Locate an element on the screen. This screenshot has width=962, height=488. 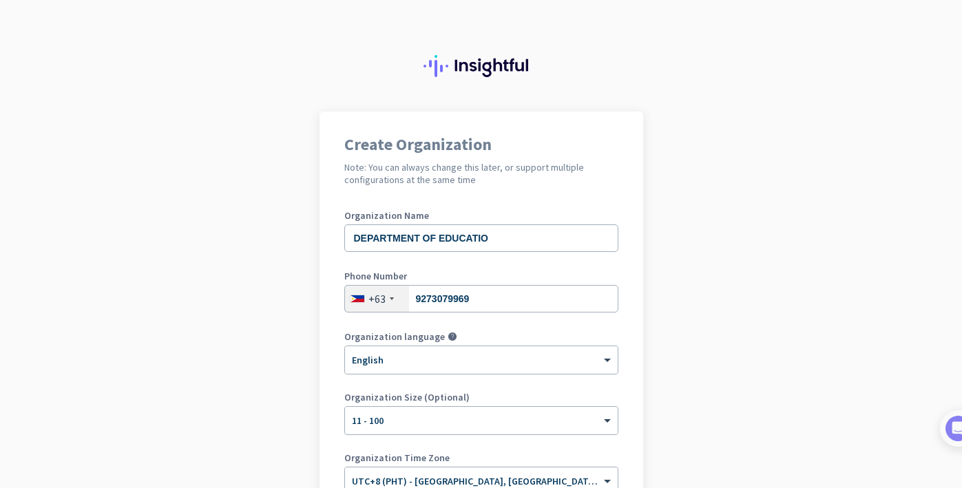
input: 2 3234 5678 is located at coordinates (481, 299).